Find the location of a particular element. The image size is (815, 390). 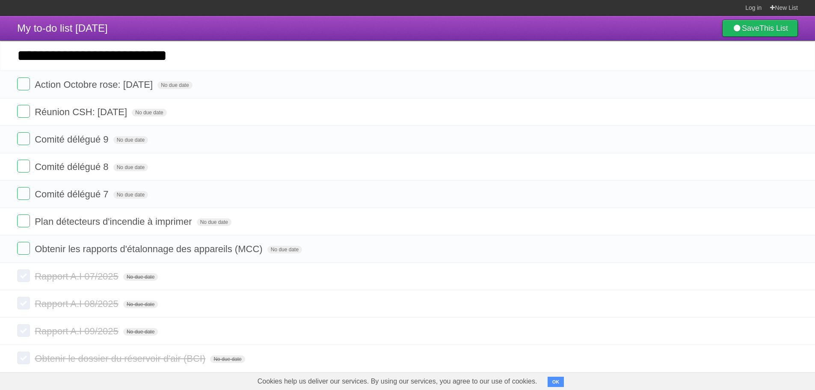

span: Obtenir les rapports d'étalonnage des appareils (MCC) is located at coordinates (149, 249).